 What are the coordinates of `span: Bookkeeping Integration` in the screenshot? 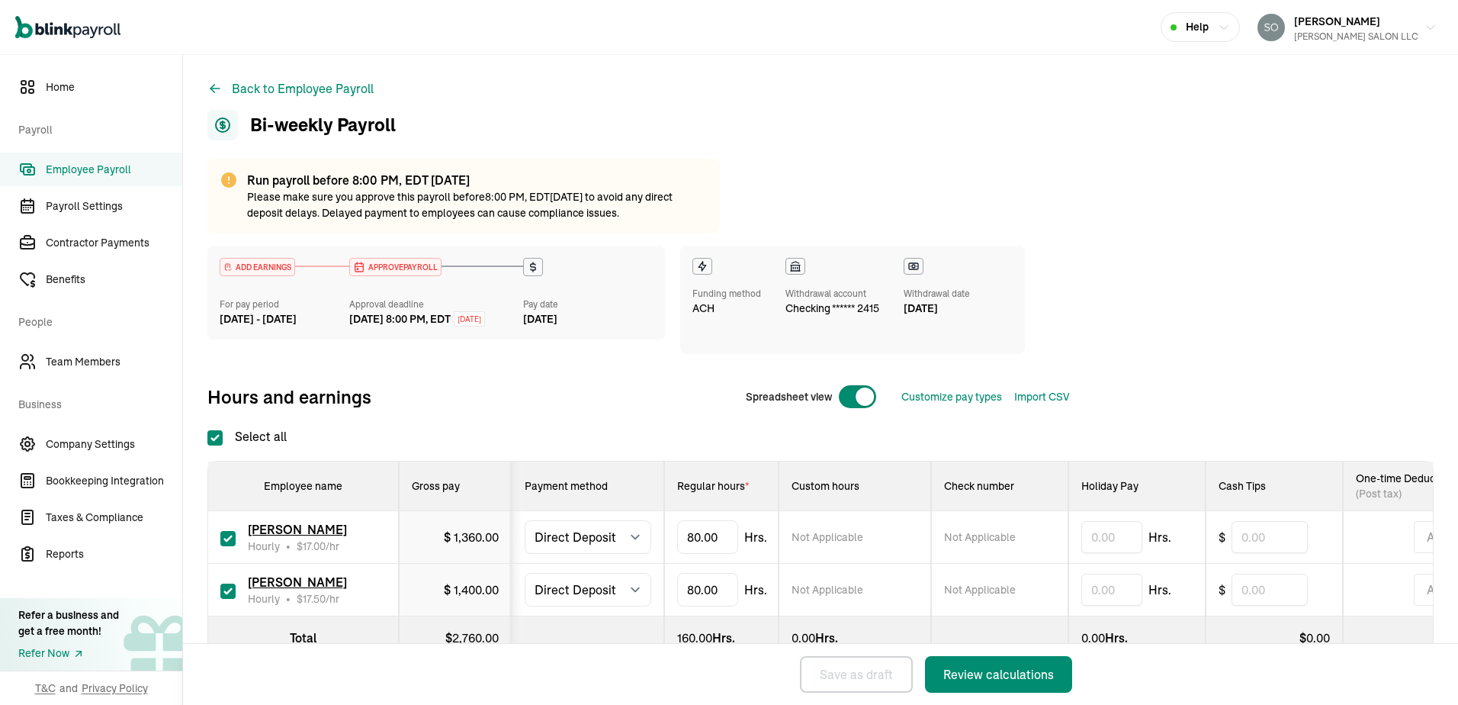 It's located at (114, 480).